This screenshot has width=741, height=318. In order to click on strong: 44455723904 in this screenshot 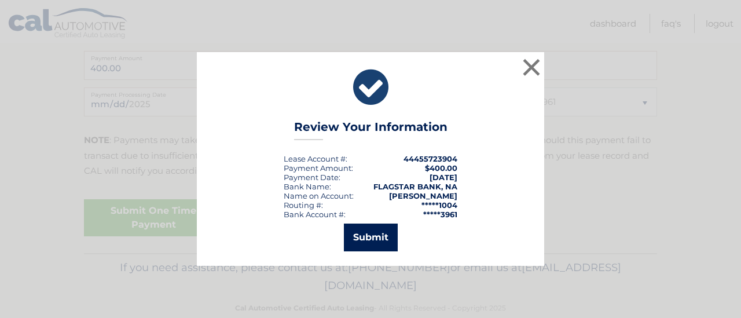, I will do `click(430, 159)`.